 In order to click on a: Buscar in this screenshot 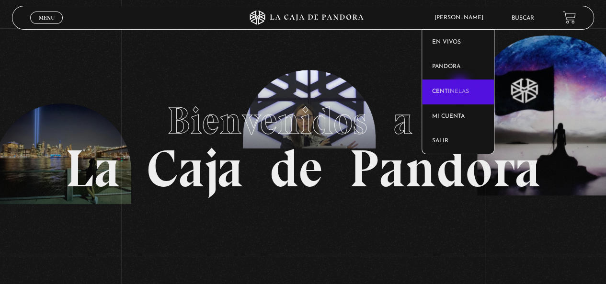, I will do `click(523, 18)`.